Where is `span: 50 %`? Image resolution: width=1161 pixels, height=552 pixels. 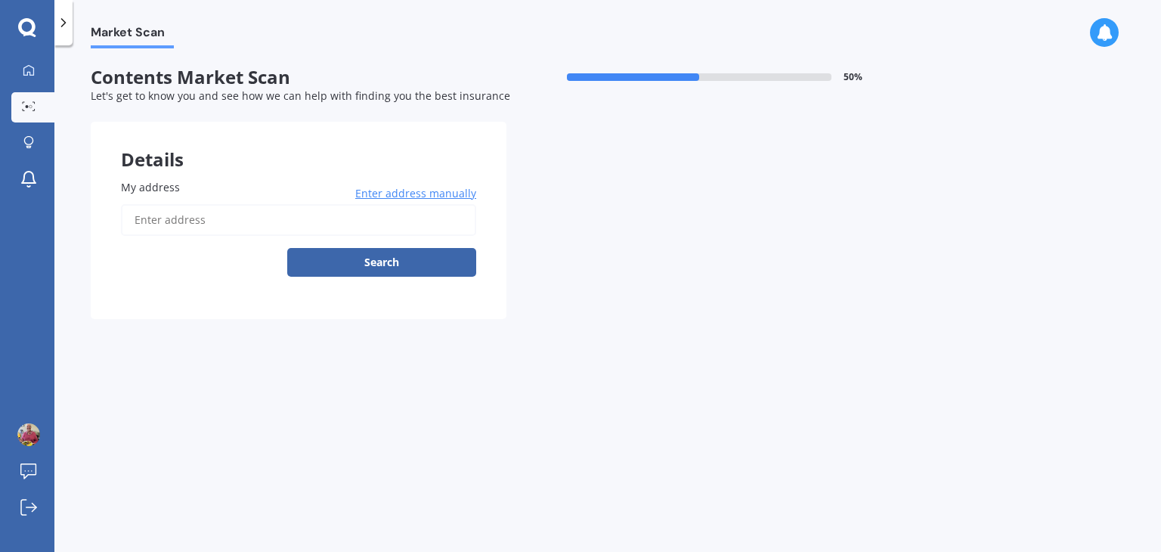 span: 50 % is located at coordinates (853, 77).